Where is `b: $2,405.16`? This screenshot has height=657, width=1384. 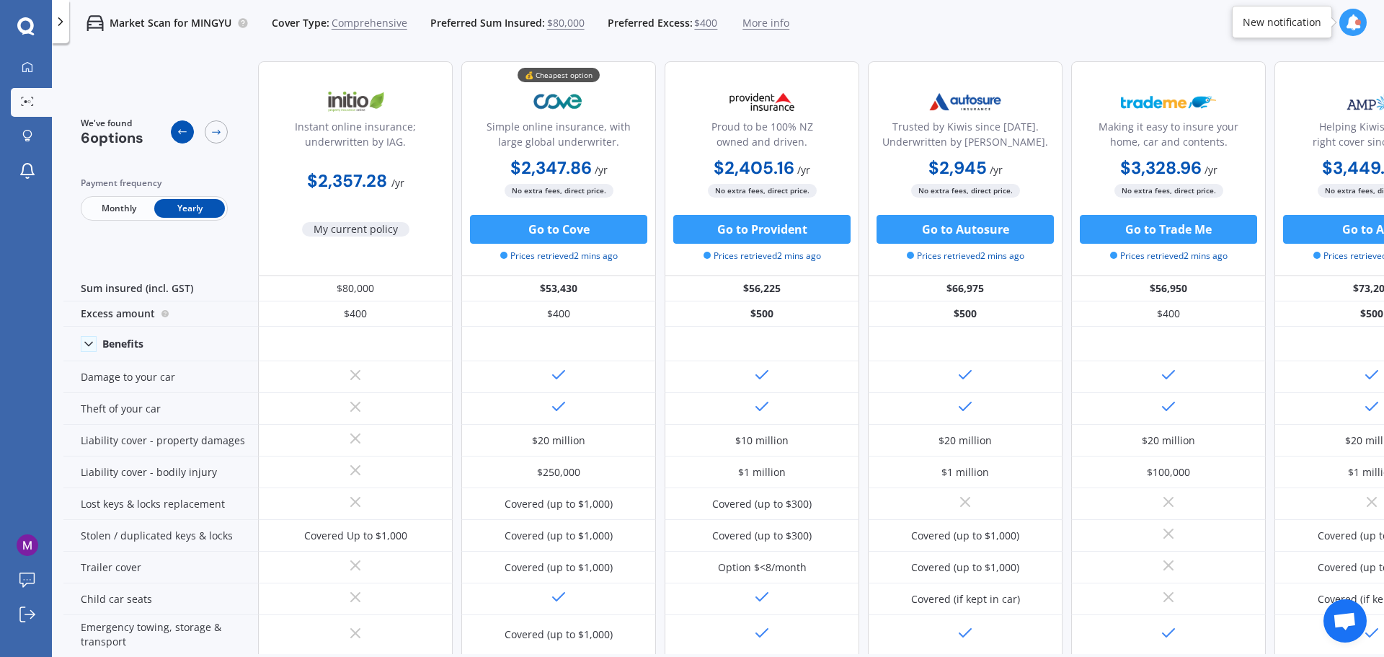
b: $2,405.16 is located at coordinates (754, 167).